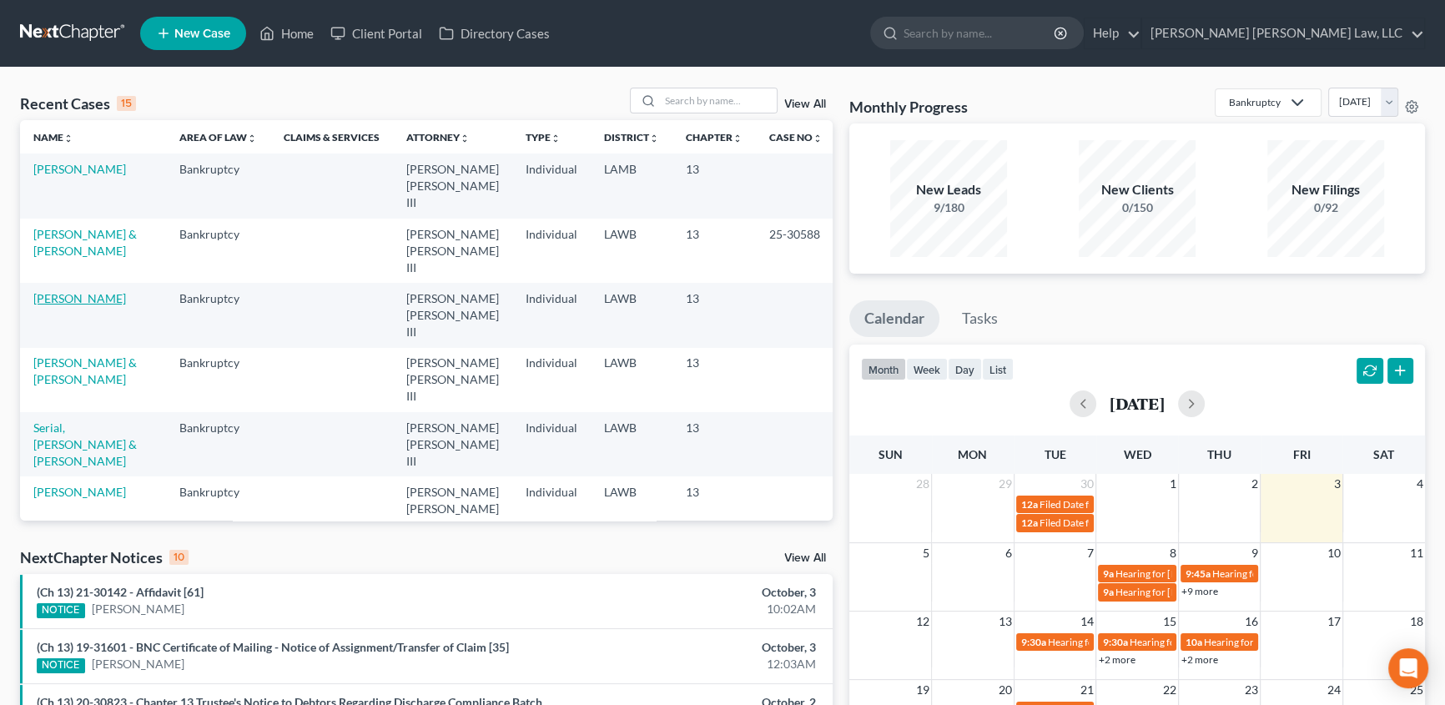  What do you see at coordinates (273, 646) in the screenshot?
I see `a: (Ch 13) 19-31601 - BNC Certificate of Mailing - Notice of Assignment/Transfer of Claim [35]` at bounding box center [273, 646].